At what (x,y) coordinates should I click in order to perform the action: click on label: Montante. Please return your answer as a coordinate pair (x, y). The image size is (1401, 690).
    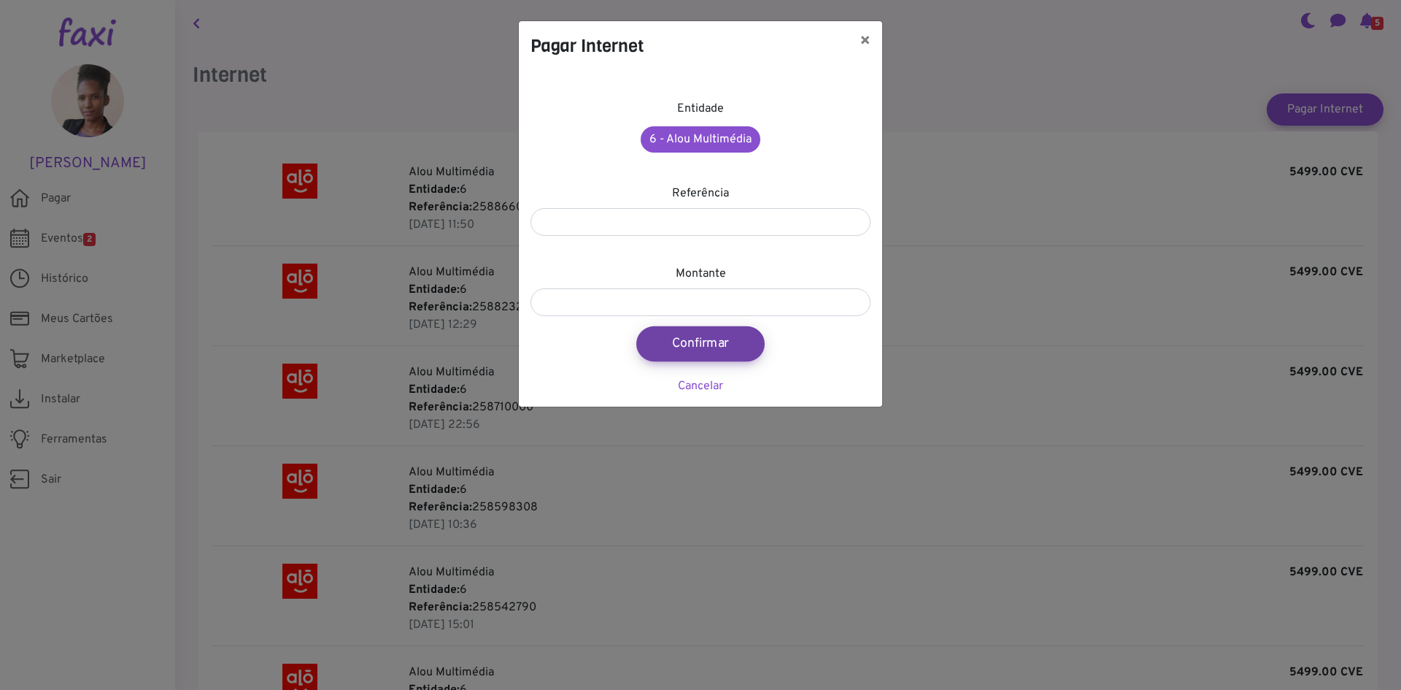
    Looking at the image, I should click on (701, 274).